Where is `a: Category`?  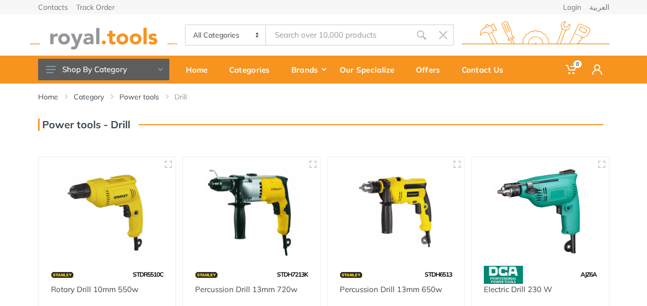
a: Category is located at coordinates (88, 97).